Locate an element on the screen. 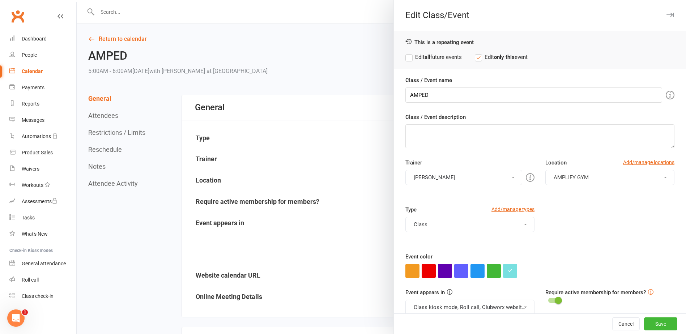 The width and height of the screenshot is (686, 334). div: Messages is located at coordinates (33, 120).